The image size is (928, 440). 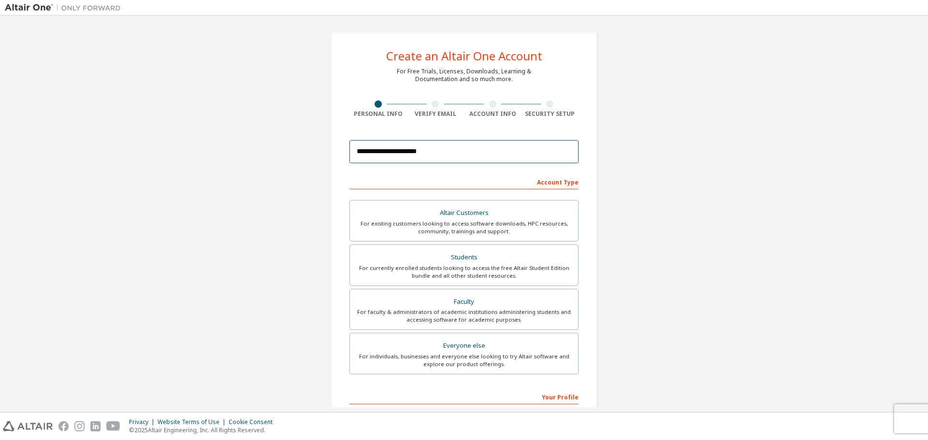 I want to click on img: youtube.svg, so click(x=113, y=426).